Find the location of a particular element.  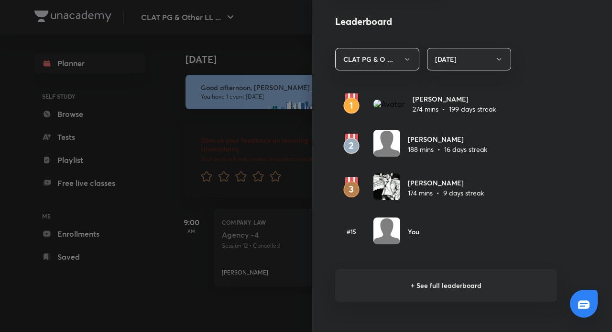

img: rank2.svg is located at coordinates (352, 144).